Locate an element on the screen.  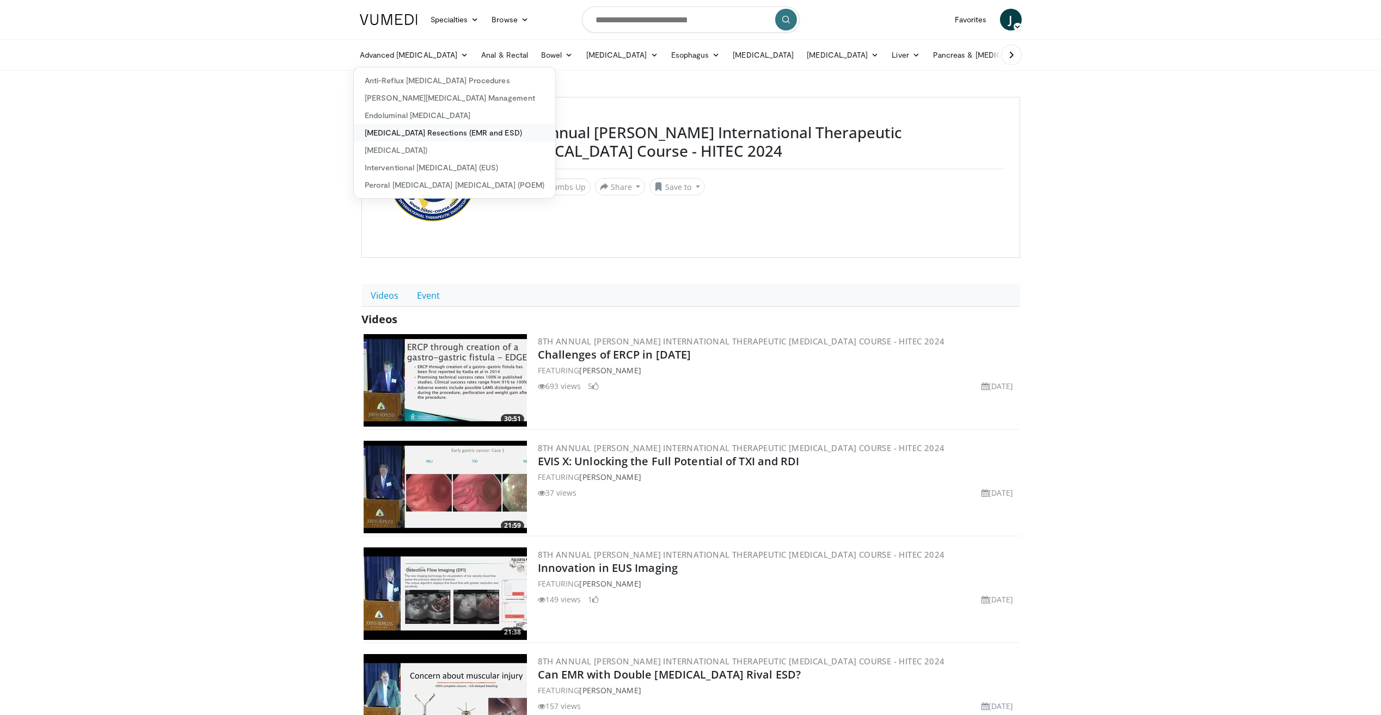
span: Videos is located at coordinates (379, 319).